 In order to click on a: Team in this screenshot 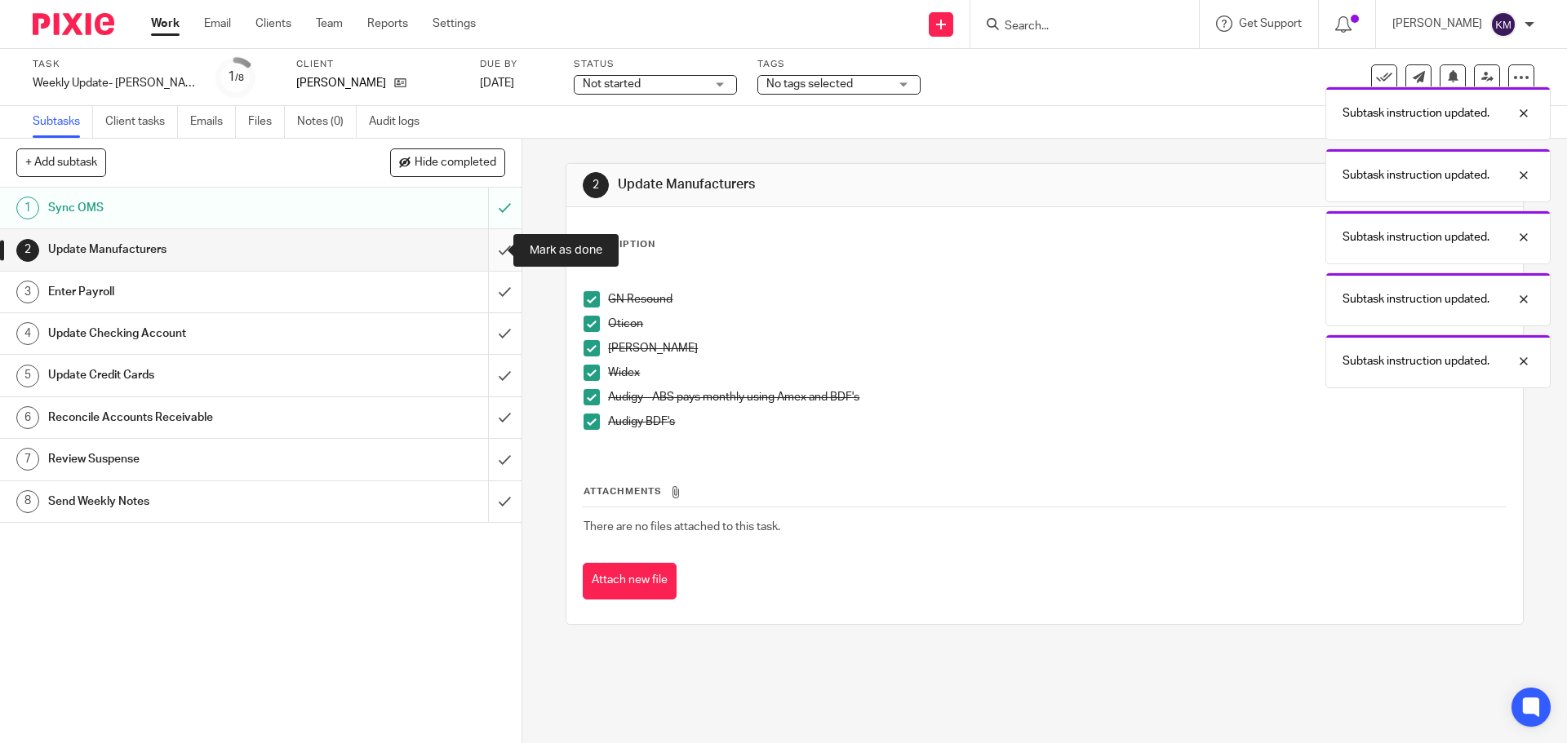, I will do `click(329, 24)`.